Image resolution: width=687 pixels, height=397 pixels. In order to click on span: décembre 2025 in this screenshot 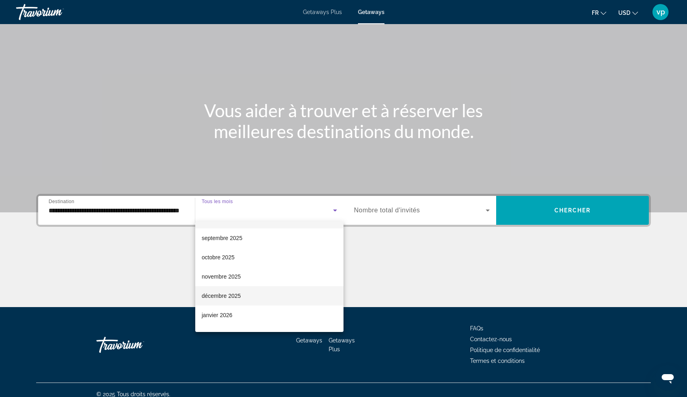, I will do `click(221, 296)`.